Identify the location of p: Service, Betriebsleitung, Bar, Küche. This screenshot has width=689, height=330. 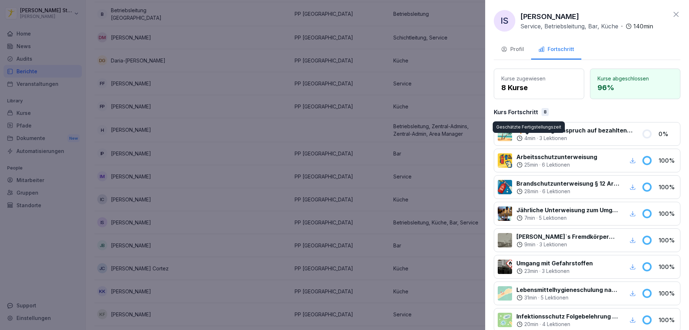
(569, 26).